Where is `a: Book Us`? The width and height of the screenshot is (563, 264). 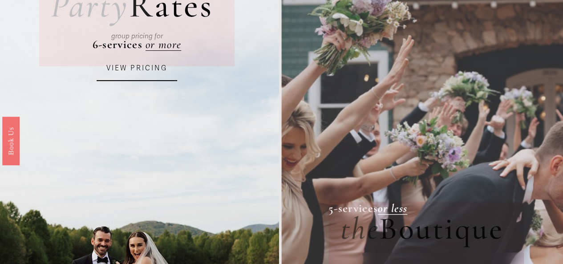
a: Book Us is located at coordinates (11, 140).